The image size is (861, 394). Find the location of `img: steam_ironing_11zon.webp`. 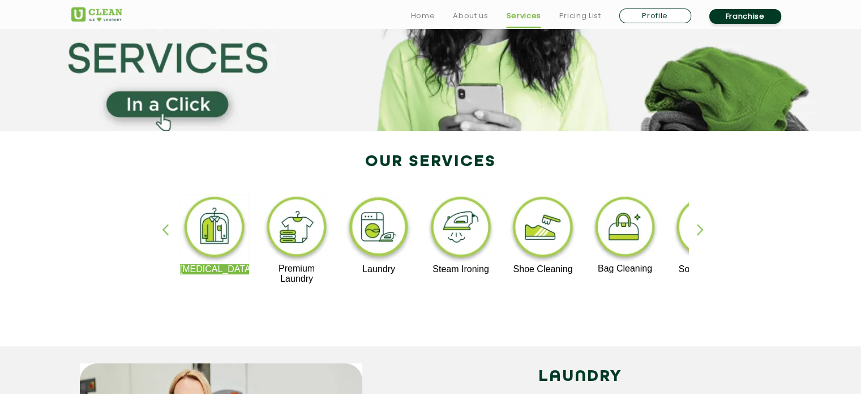

img: steam_ironing_11zon.webp is located at coordinates (461, 229).